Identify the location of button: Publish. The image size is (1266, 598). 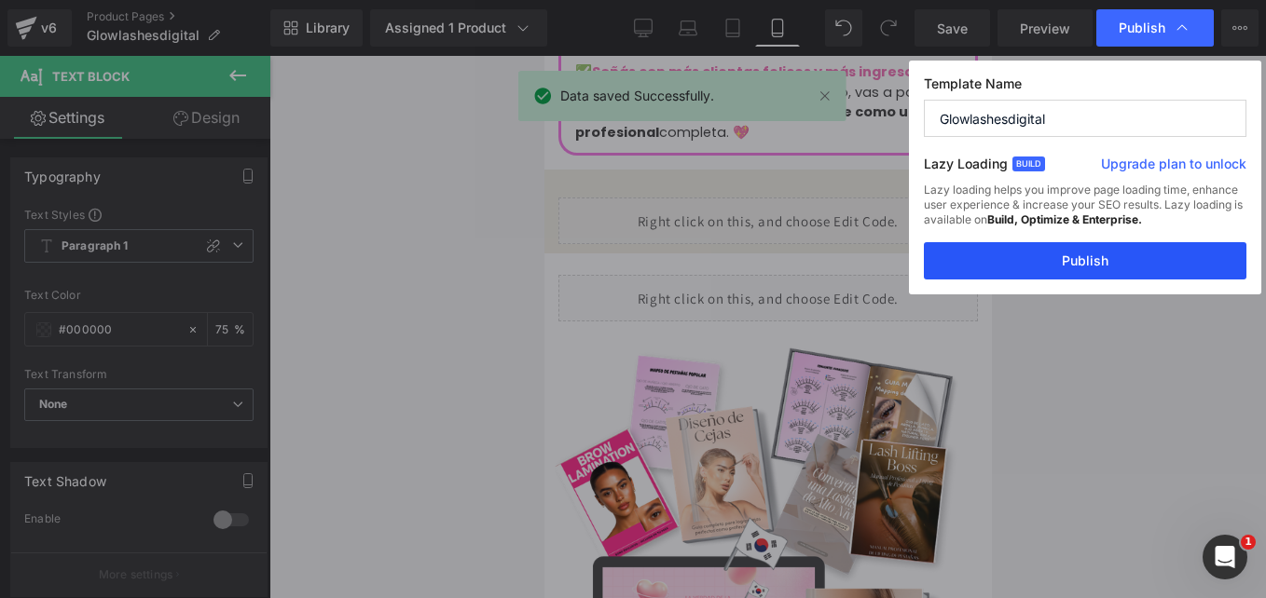
(1085, 261).